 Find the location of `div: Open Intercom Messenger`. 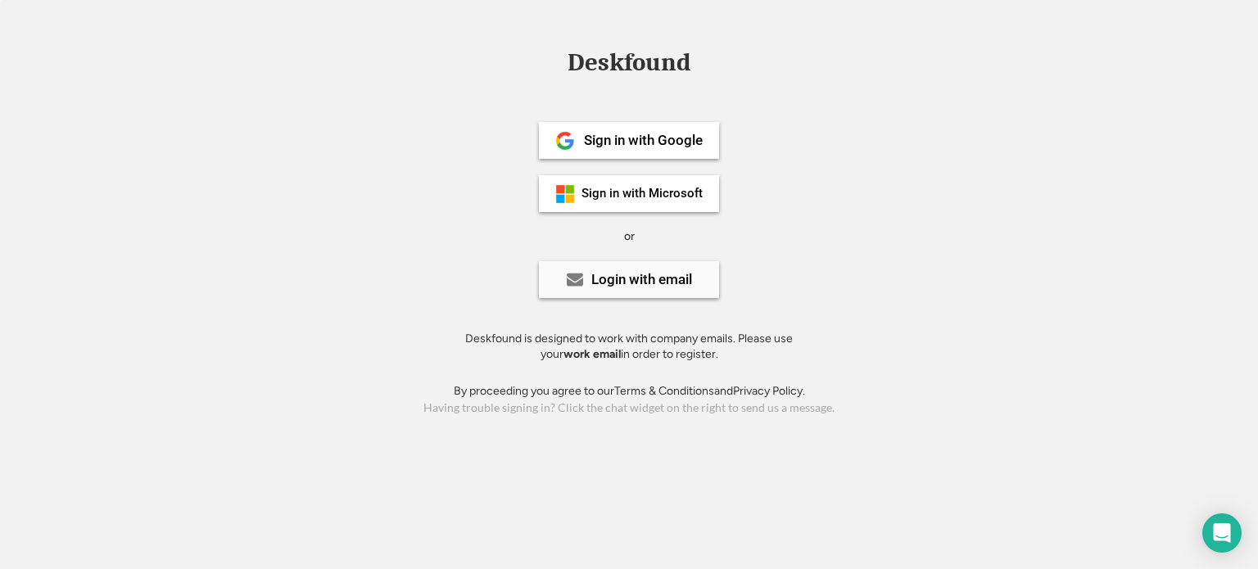

div: Open Intercom Messenger is located at coordinates (1222, 533).